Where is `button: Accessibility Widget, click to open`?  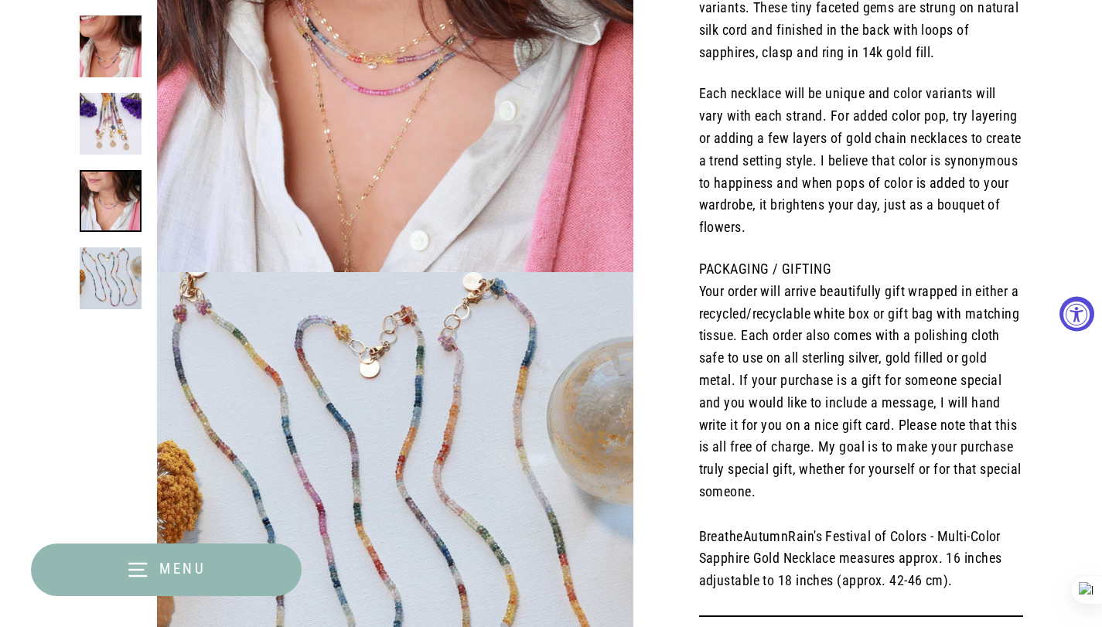
button: Accessibility Widget, click to open is located at coordinates (1077, 313).